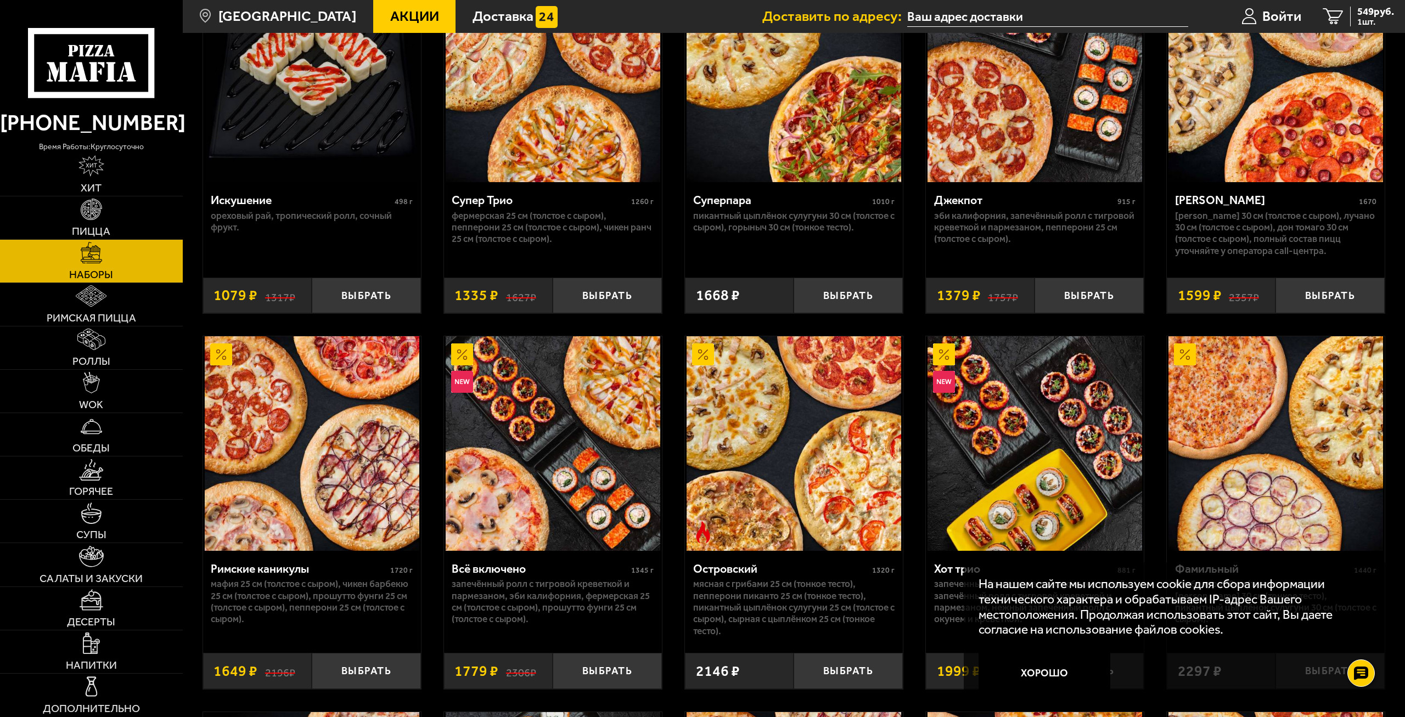 This screenshot has width=1405, height=717. What do you see at coordinates (835, 16) in the screenshot?
I see `span: Доставить по адресу:` at bounding box center [835, 16].